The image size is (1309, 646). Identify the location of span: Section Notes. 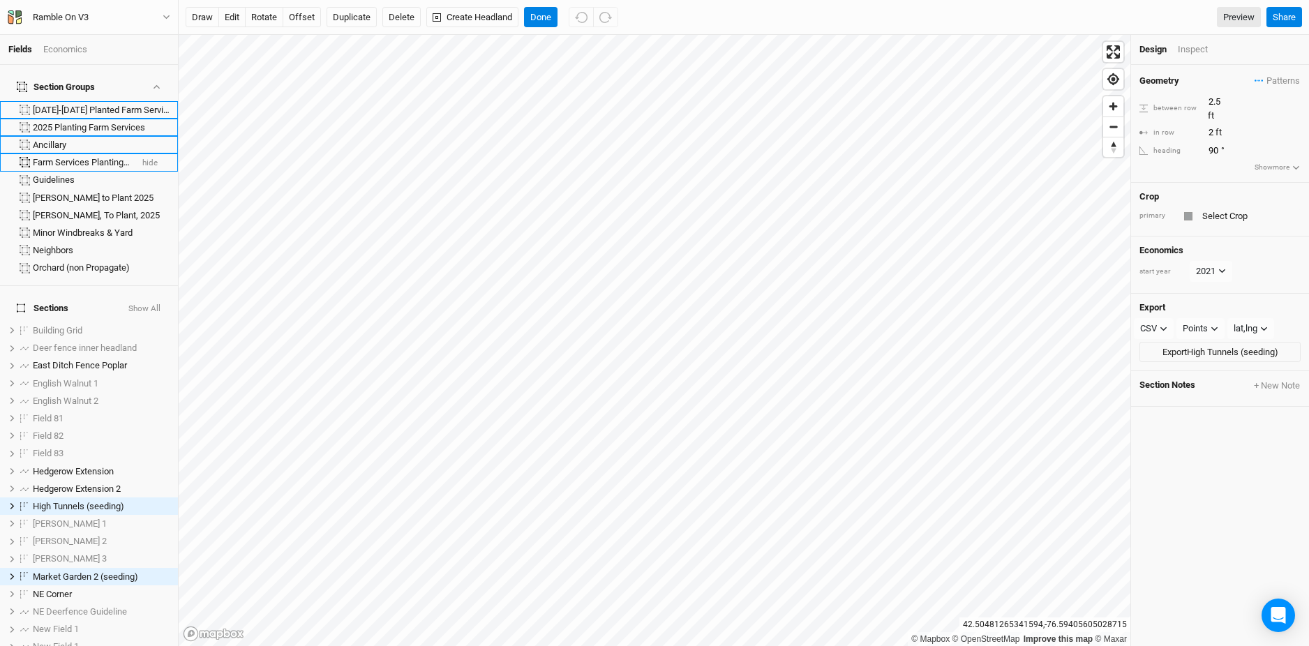
(1167, 386).